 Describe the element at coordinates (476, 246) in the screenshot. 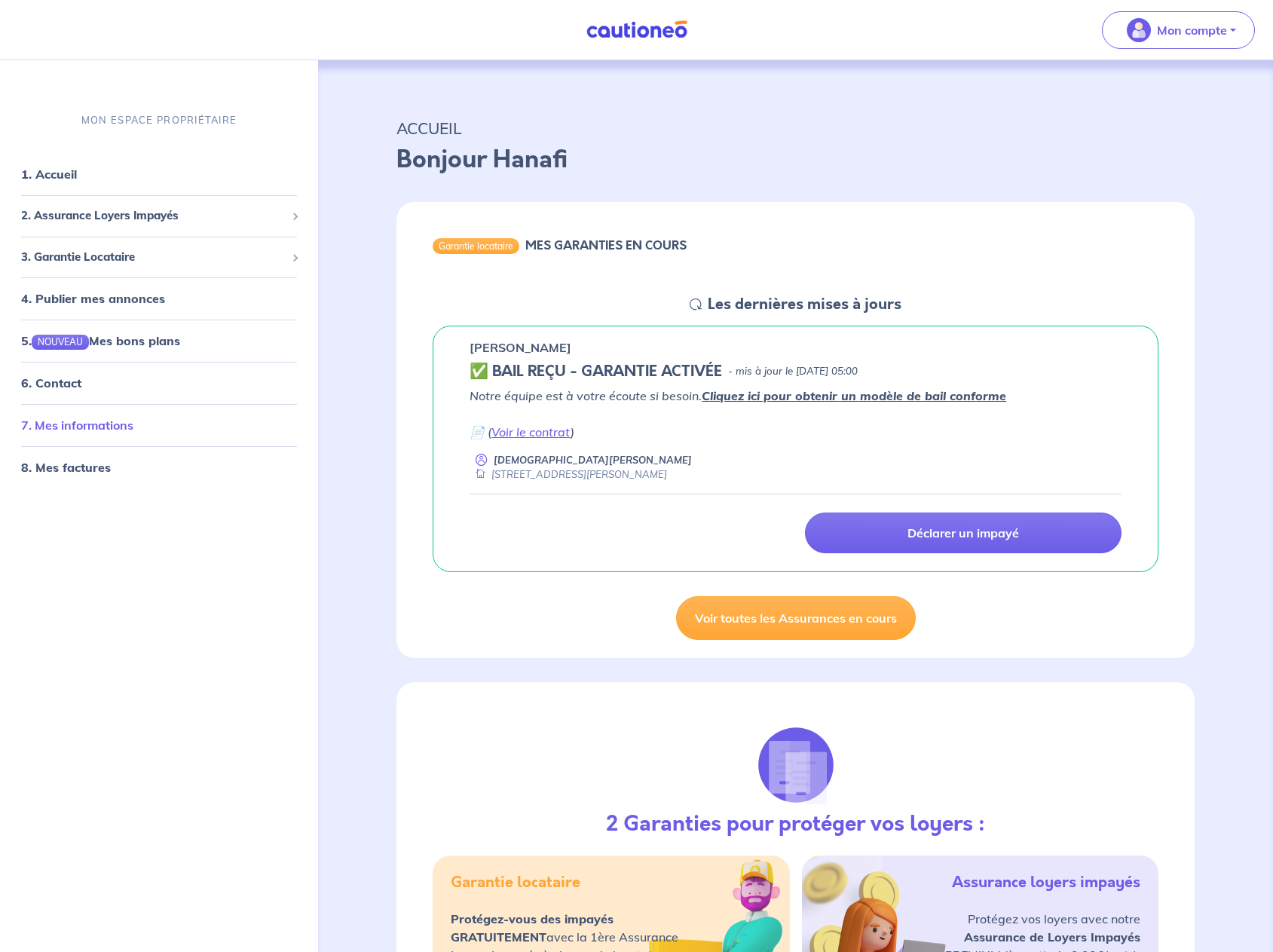

I see `div: Garantie locataire` at that location.